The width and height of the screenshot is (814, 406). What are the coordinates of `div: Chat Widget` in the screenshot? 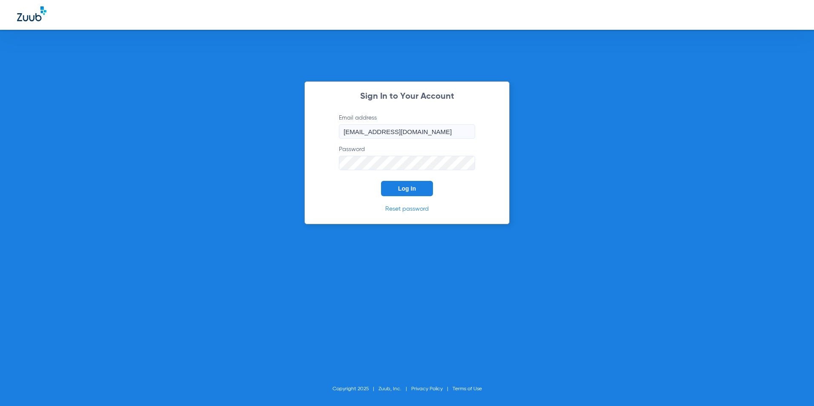 It's located at (792, 385).